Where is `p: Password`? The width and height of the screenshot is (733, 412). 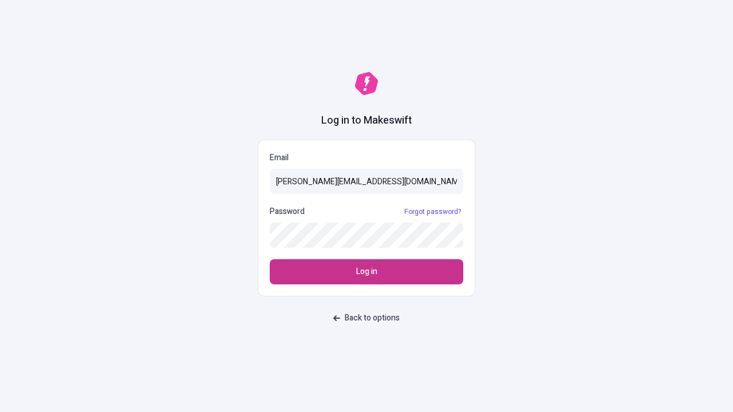 p: Password is located at coordinates (287, 212).